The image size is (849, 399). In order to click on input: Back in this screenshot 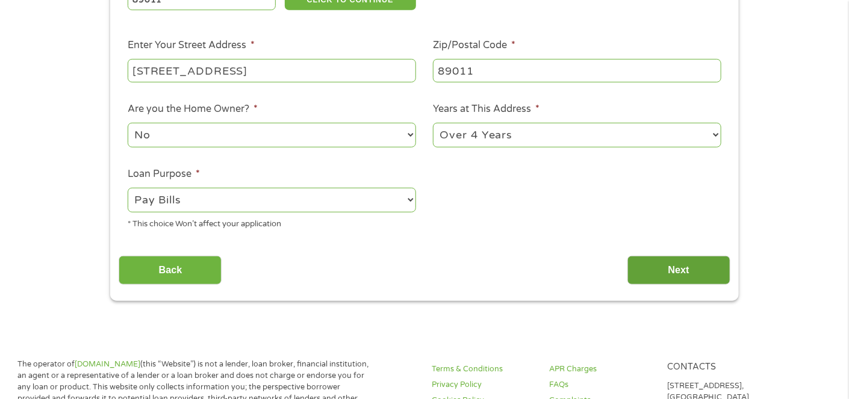, I will do `click(170, 270)`.